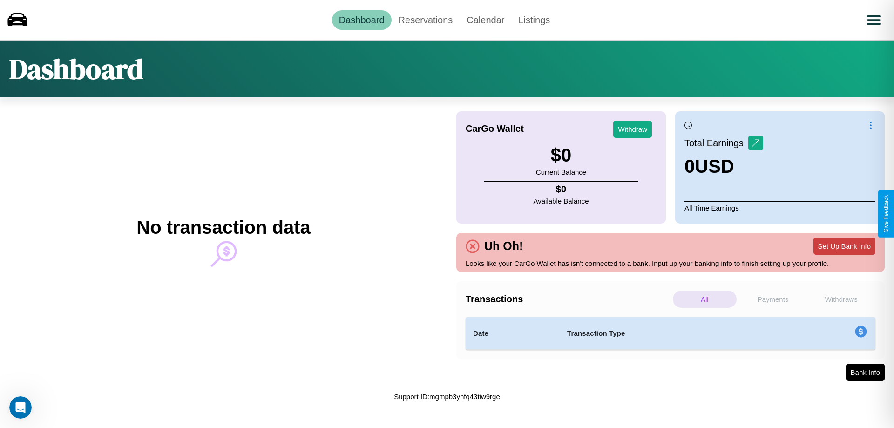 The image size is (894, 428). Describe the element at coordinates (671, 263) in the screenshot. I see `p: Looks like your CarGo Wallet has isn't connected to a bank. Input up your banking info to finish ...` at that location.